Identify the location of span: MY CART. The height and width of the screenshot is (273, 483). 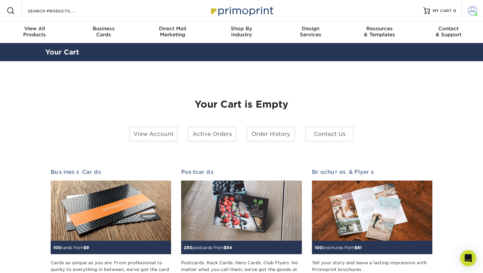
(442, 11).